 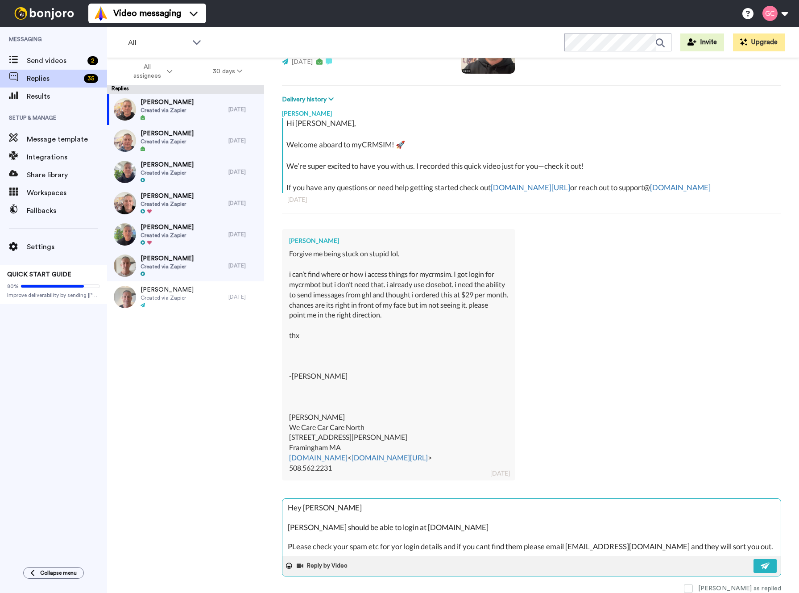 I want to click on span: Fallbacks, so click(x=67, y=211).